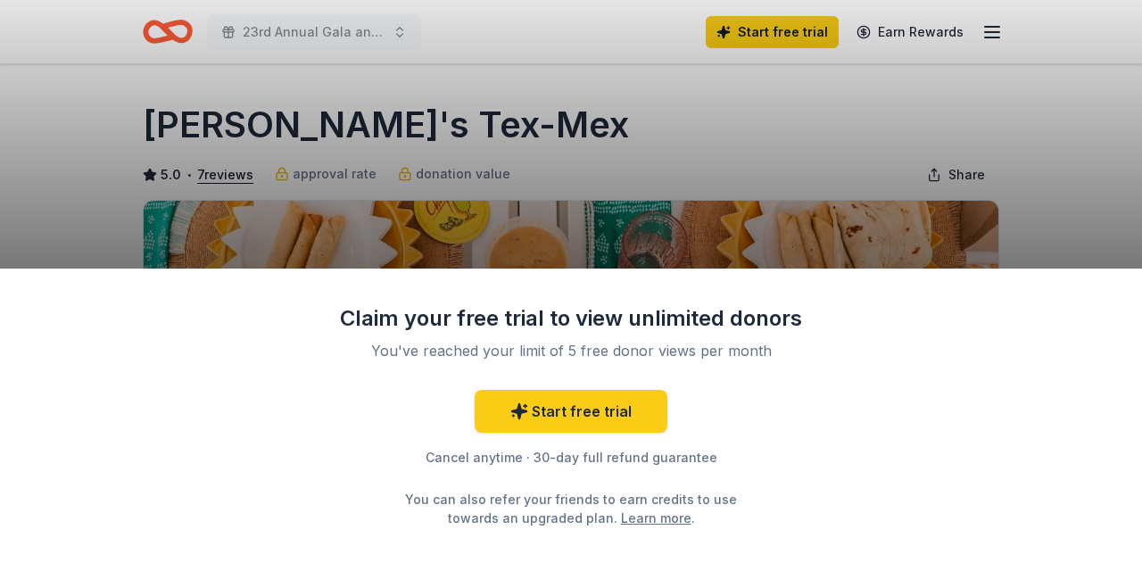 The image size is (1142, 563). Describe the element at coordinates (571, 411) in the screenshot. I see `a: Start free trial` at that location.